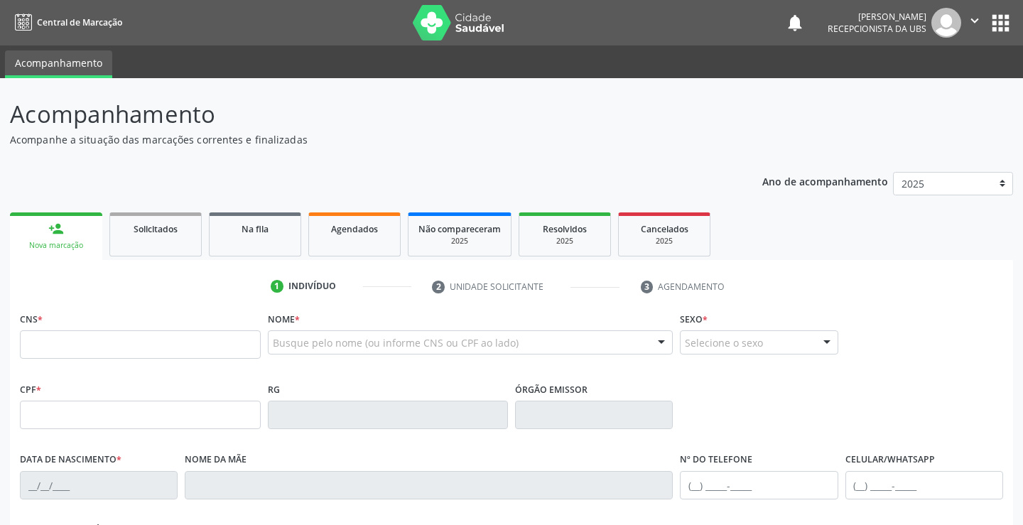  I want to click on span: Não compareceram, so click(460, 229).